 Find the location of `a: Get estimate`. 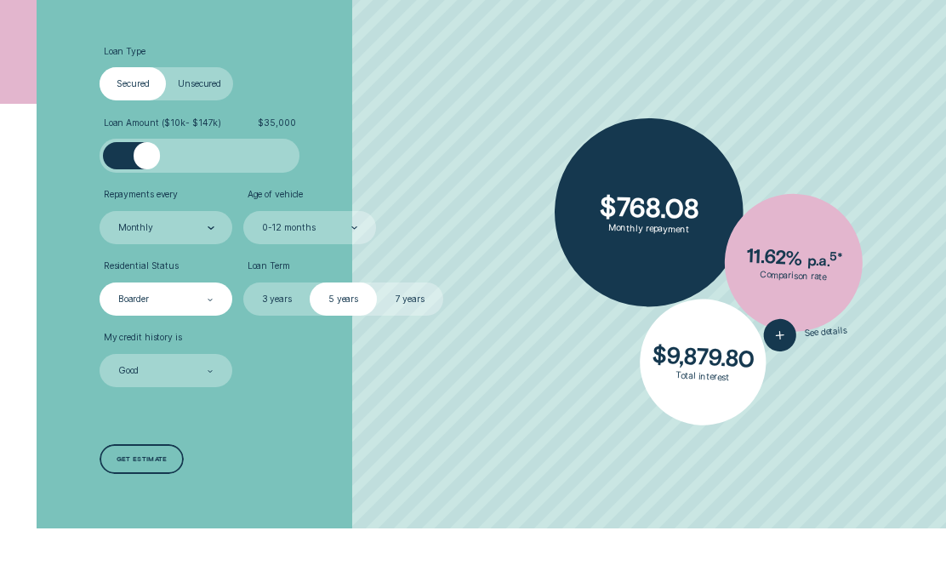

a: Get estimate is located at coordinates (141, 458).